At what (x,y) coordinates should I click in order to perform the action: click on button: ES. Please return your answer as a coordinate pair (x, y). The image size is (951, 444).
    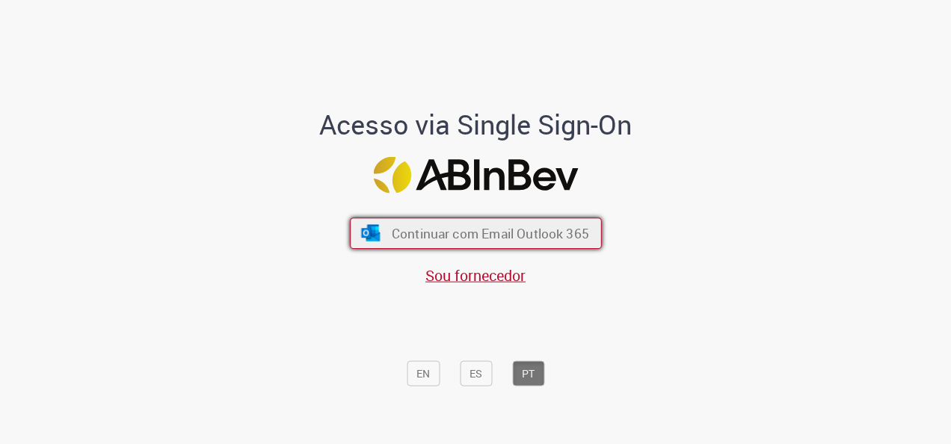
    Looking at the image, I should click on (475, 373).